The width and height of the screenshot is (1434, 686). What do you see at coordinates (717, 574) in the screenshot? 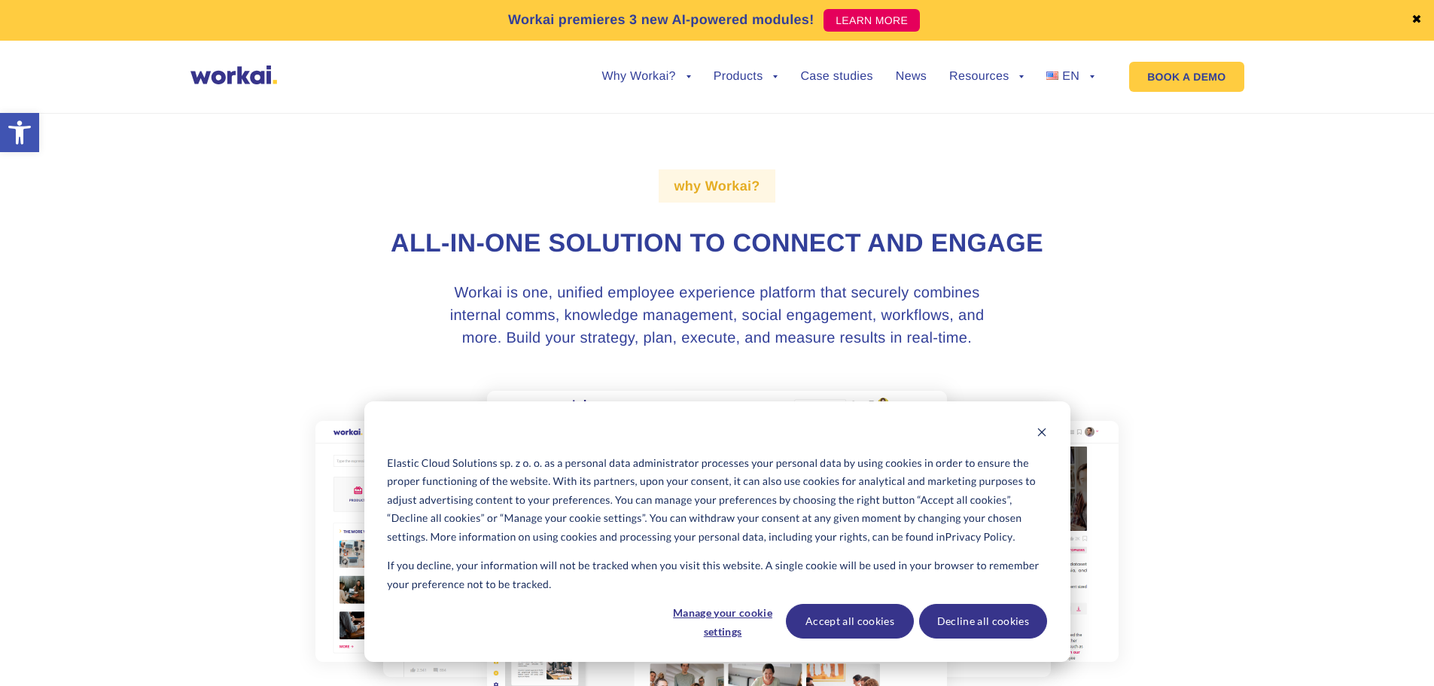
I see `p: If you decline, your information will not be tracked when you visit this website. A single cookie...` at bounding box center [717, 574].